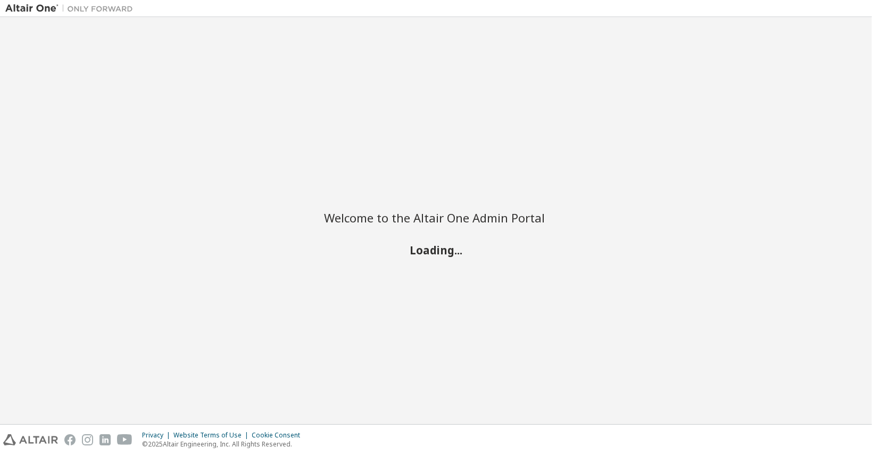 Image resolution: width=872 pixels, height=455 pixels. Describe the element at coordinates (72, 9) in the screenshot. I see `img: Altair One` at that location.